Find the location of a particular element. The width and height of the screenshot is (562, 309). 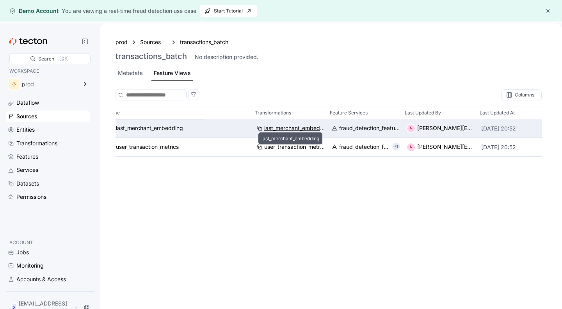

div: transactions_batch is located at coordinates (204, 42).